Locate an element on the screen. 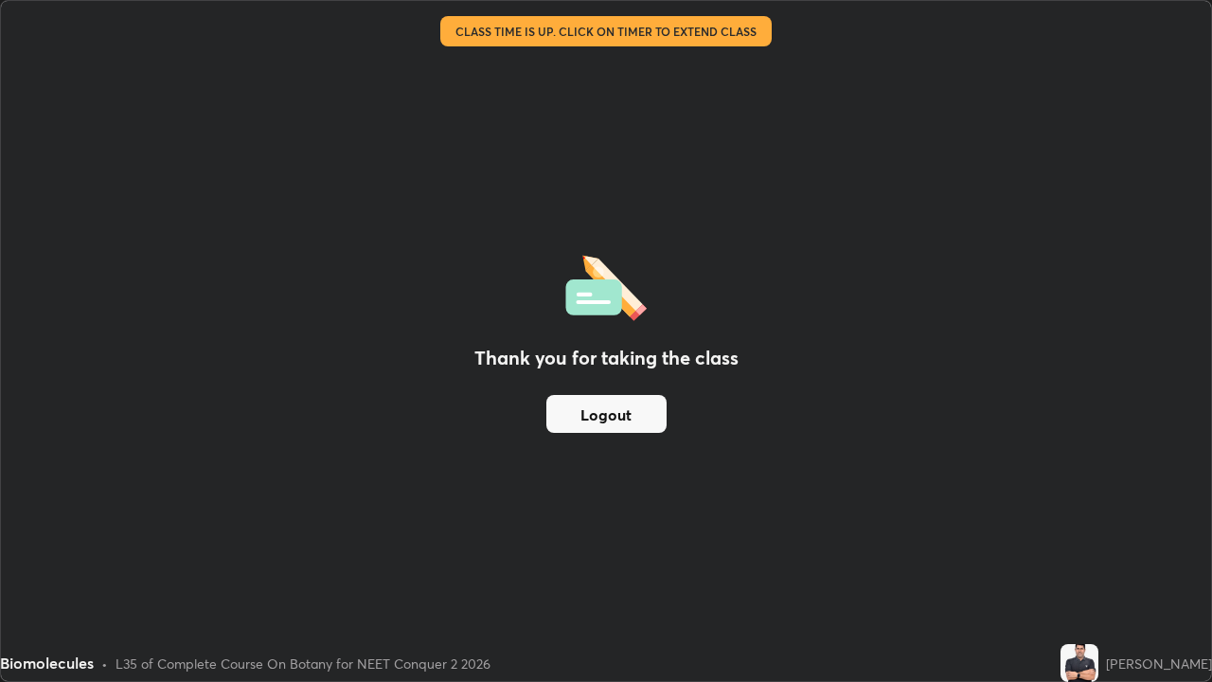 The height and width of the screenshot is (682, 1212). img: offlineFeedback.1438e8b3.svg is located at coordinates (606, 285).